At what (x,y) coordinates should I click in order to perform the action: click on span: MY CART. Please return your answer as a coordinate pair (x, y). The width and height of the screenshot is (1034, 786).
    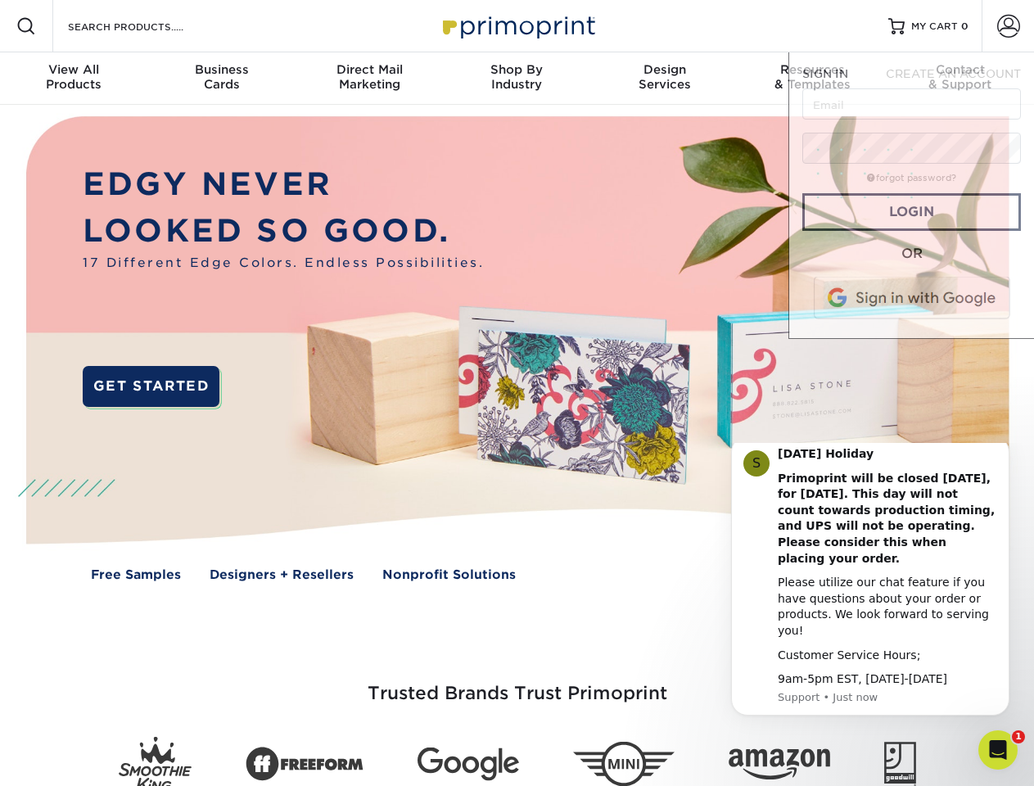
    Looking at the image, I should click on (934, 26).